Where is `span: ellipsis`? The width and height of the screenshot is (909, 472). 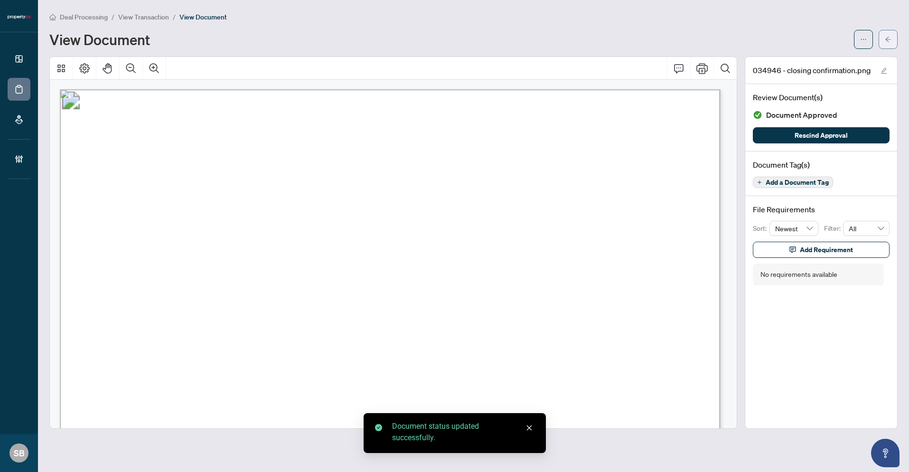
span: ellipsis is located at coordinates (864, 39).